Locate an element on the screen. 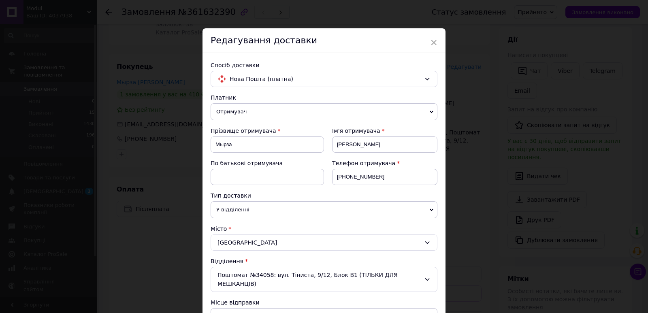  span: Отримувач is located at coordinates (324, 112).